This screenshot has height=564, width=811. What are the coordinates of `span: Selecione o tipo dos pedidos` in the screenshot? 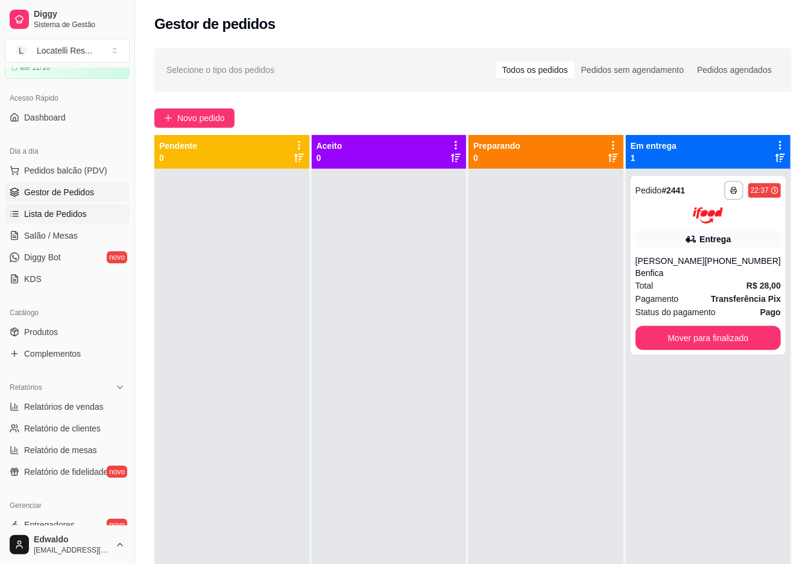 It's located at (220, 70).